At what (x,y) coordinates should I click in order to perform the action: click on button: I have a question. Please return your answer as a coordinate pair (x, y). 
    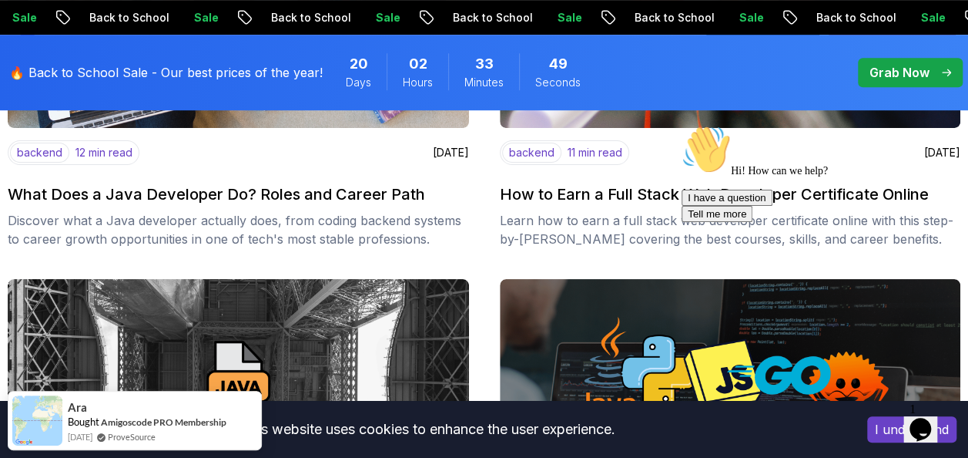
    Looking at the image, I should click on (52, 79).